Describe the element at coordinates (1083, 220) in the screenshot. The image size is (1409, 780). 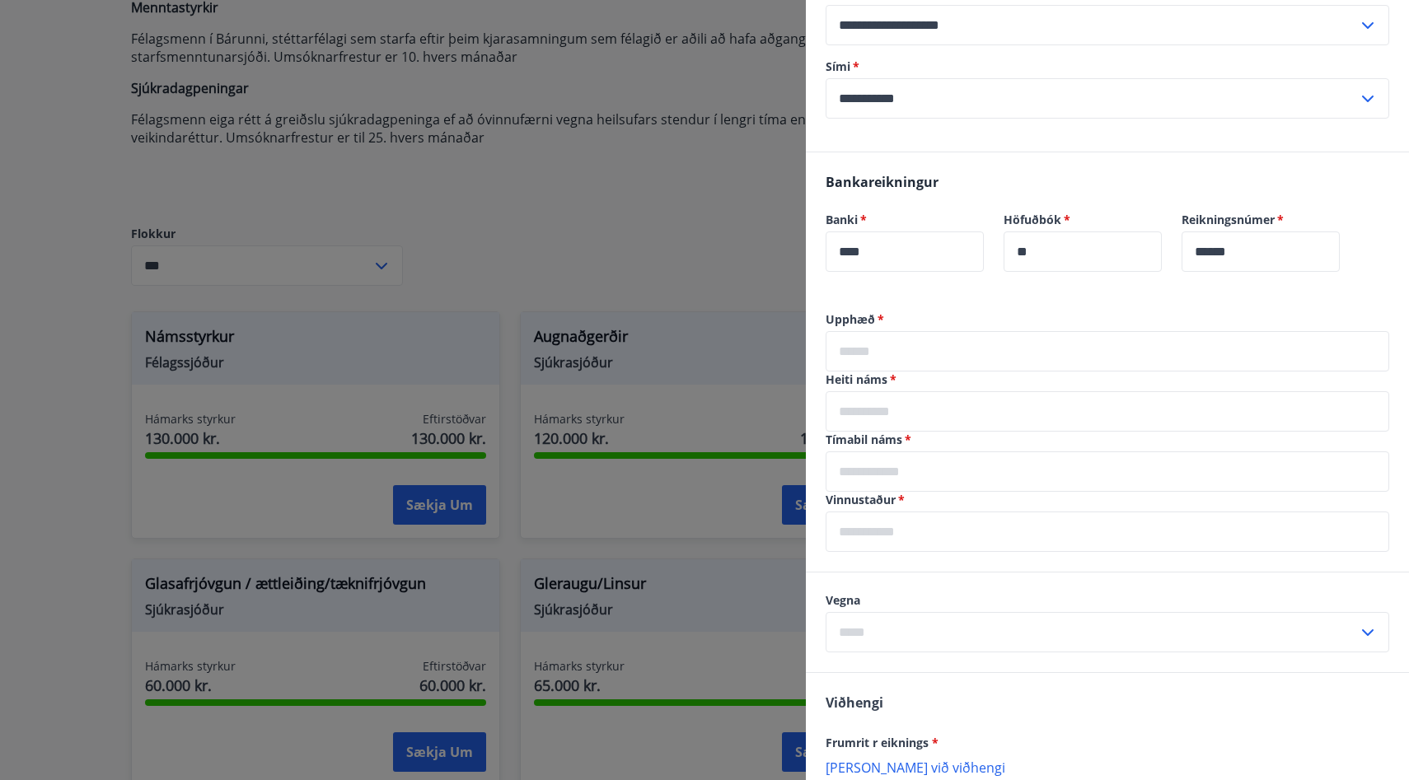
I see `label: Höfuðbók` at that location.